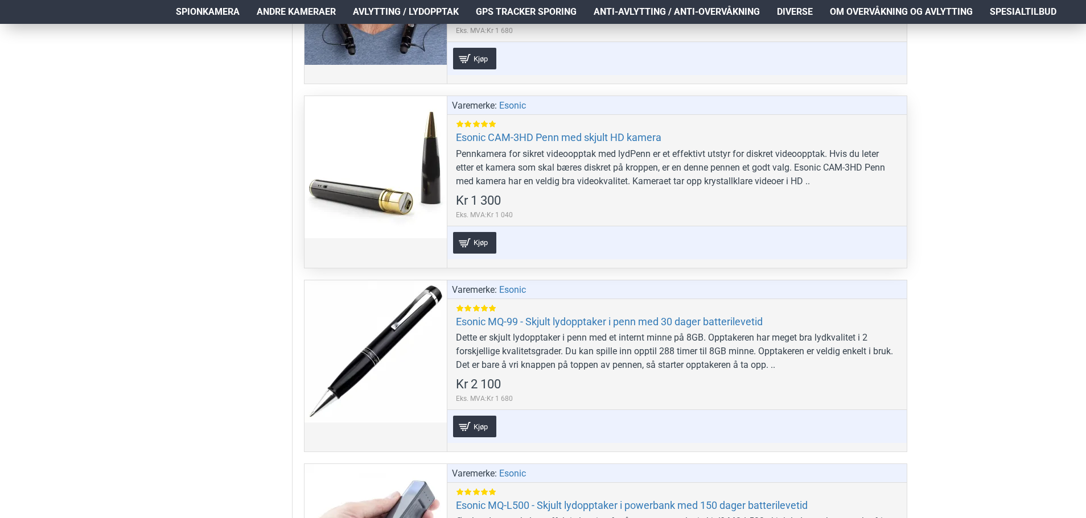 The height and width of the screenshot is (518, 1086). What do you see at coordinates (526, 12) in the screenshot?
I see `span: GPS Tracker Sporing` at bounding box center [526, 12].